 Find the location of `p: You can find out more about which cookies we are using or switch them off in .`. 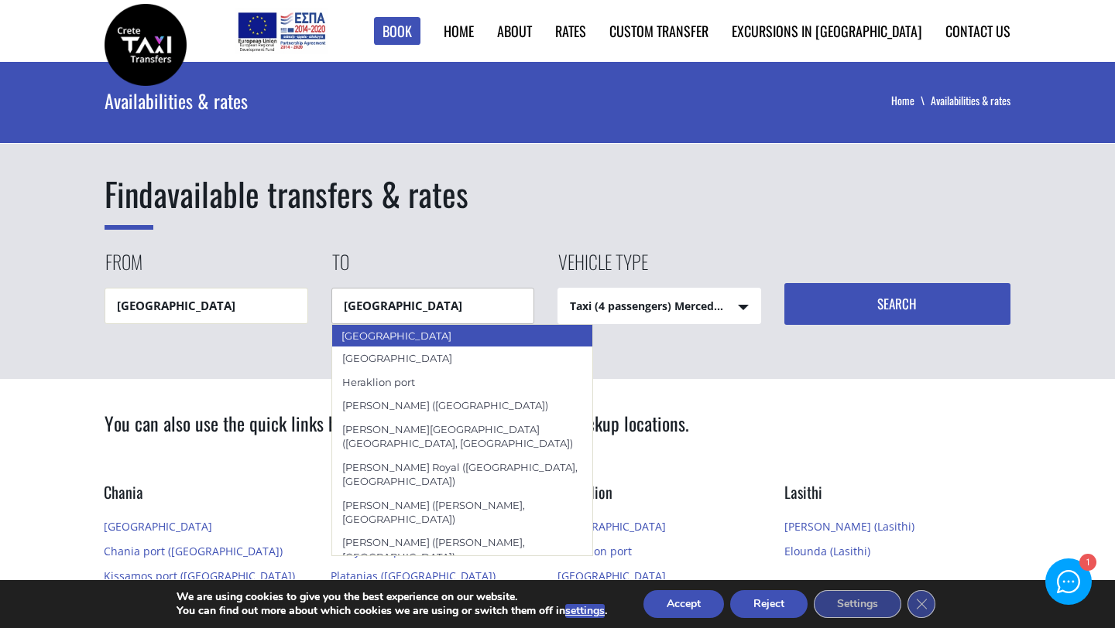

p: You can find out more about which cookies we are using or switch them off in . is located at coordinates (392, 611).